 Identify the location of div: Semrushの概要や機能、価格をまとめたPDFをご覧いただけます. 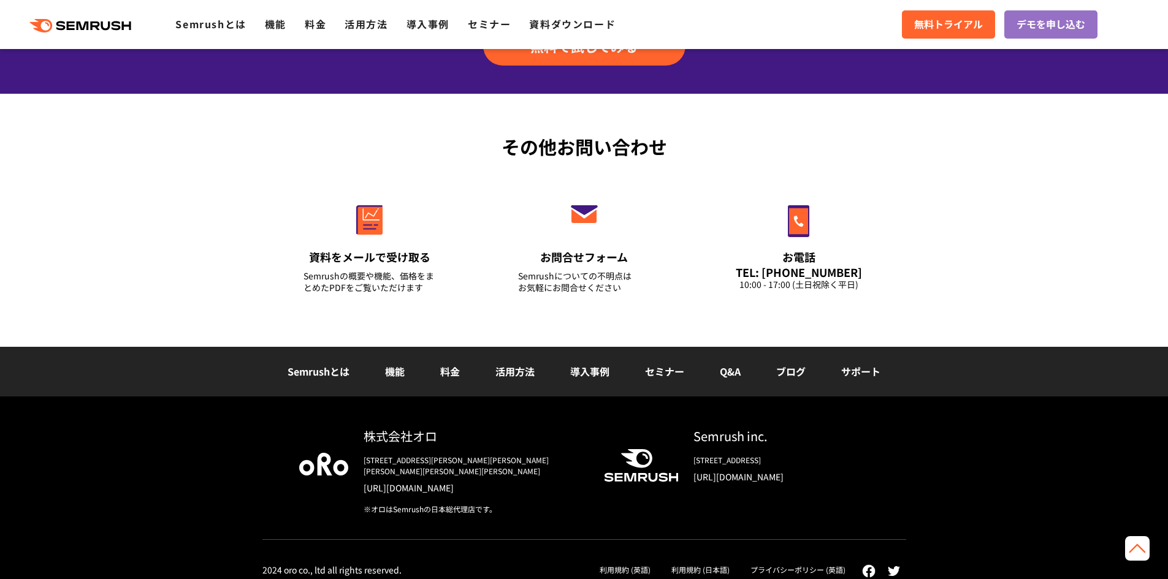
(370, 282).